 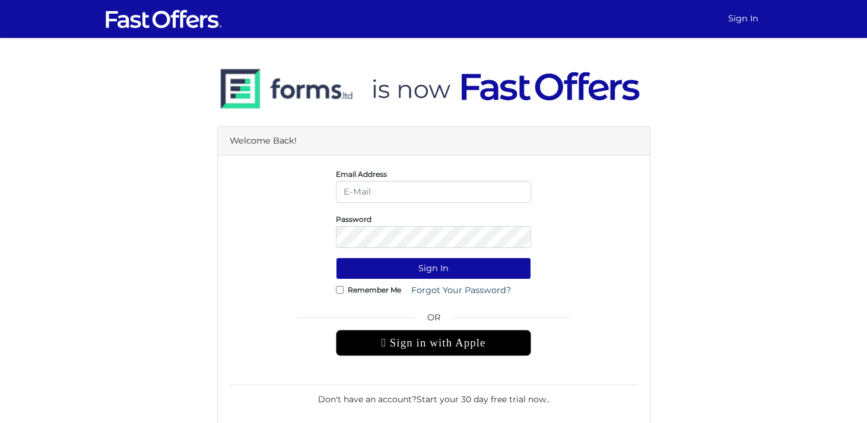 I want to click on div: Don't have an account? ., so click(x=434, y=395).